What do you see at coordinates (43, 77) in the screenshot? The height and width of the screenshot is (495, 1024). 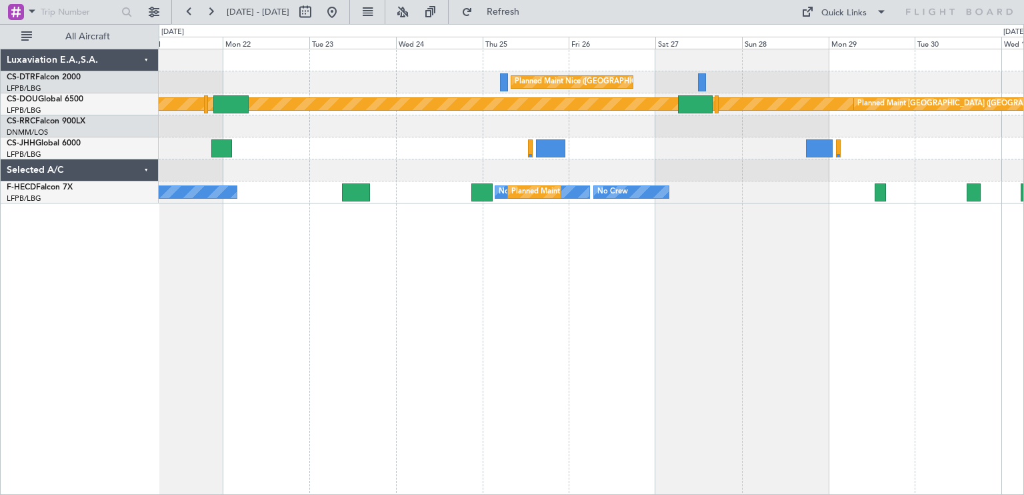 I see `a: CS-DTRFalcon 2000` at bounding box center [43, 77].